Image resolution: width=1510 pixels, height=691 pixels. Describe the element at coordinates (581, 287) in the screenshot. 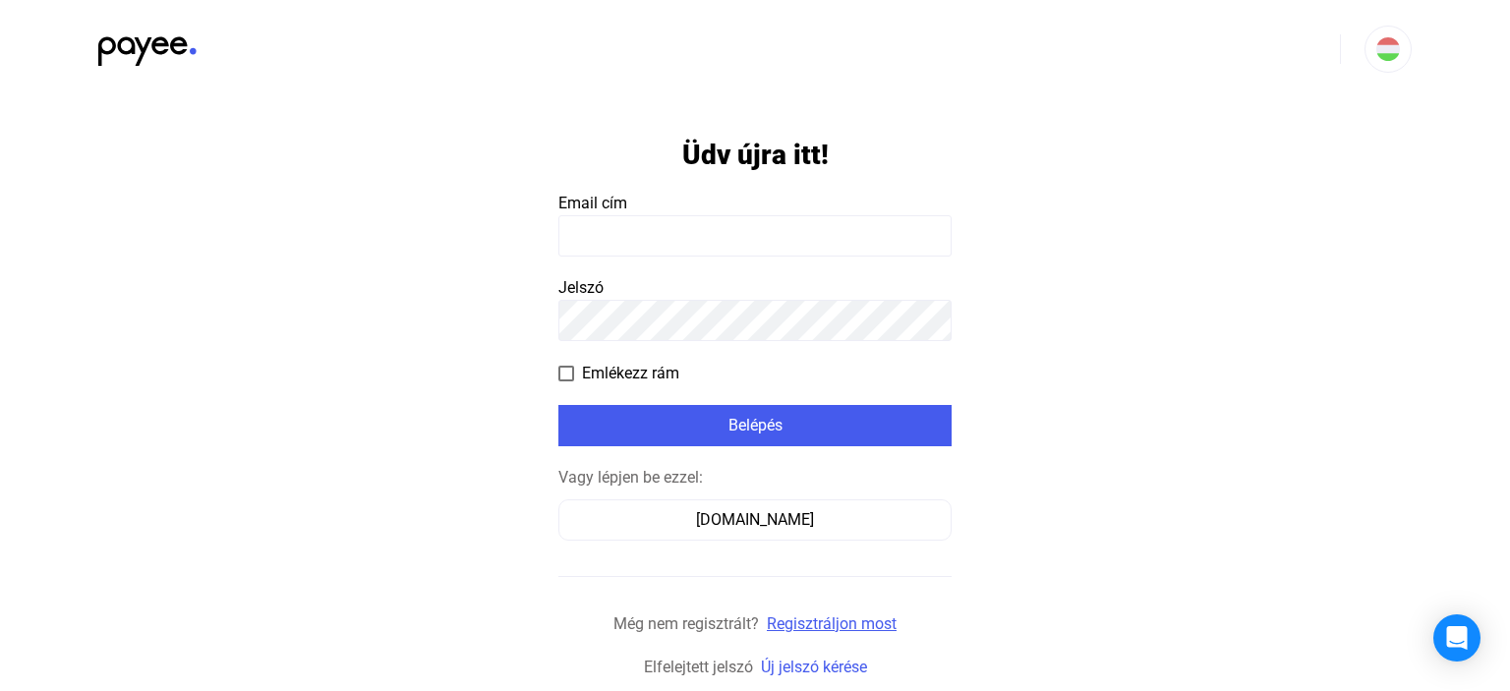

I see `span: Jelszó` at that location.